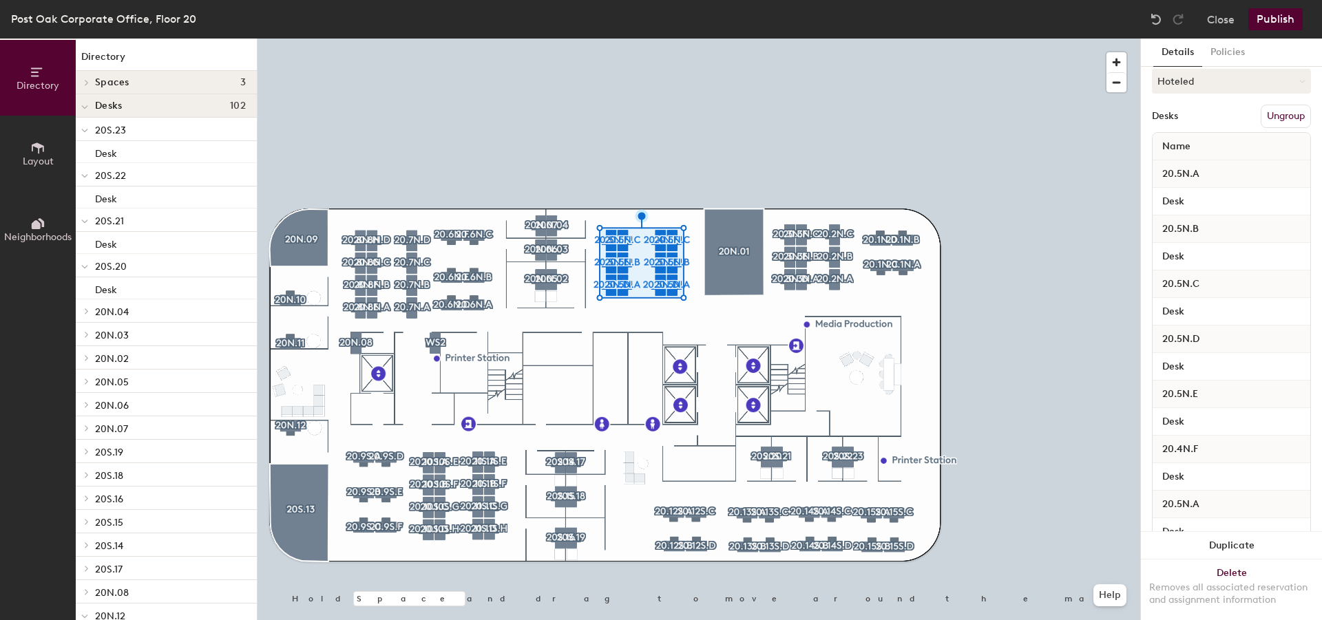  What do you see at coordinates (109, 569) in the screenshot?
I see `span: 20S.17` at bounding box center [109, 569].